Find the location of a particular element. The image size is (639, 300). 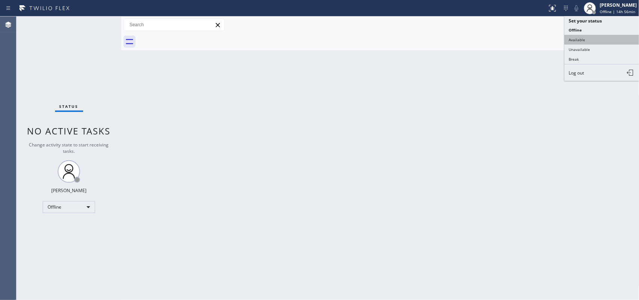

span: Offline | 14h 56min is located at coordinates (617, 12).